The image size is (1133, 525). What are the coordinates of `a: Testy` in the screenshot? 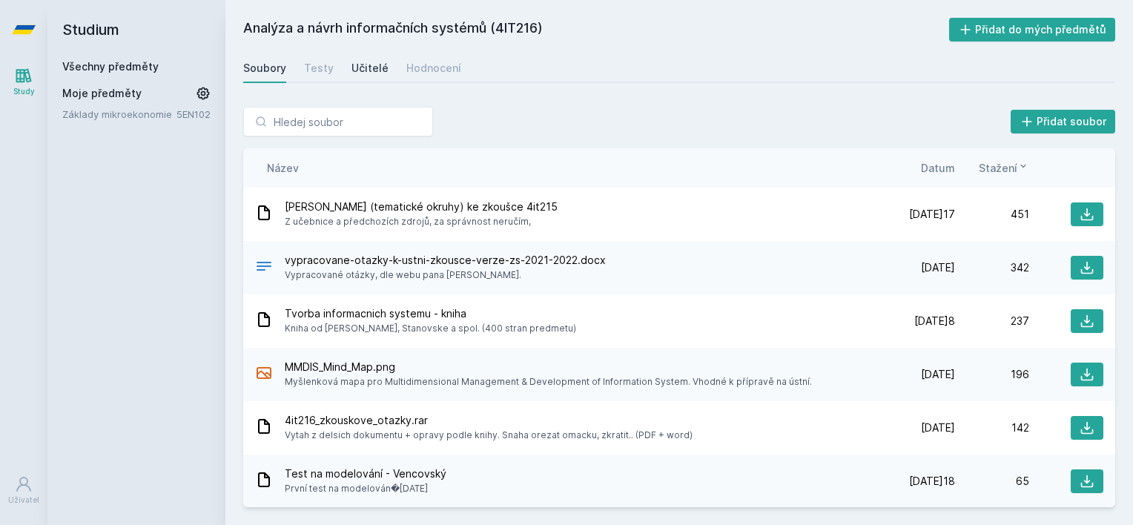 It's located at (319, 68).